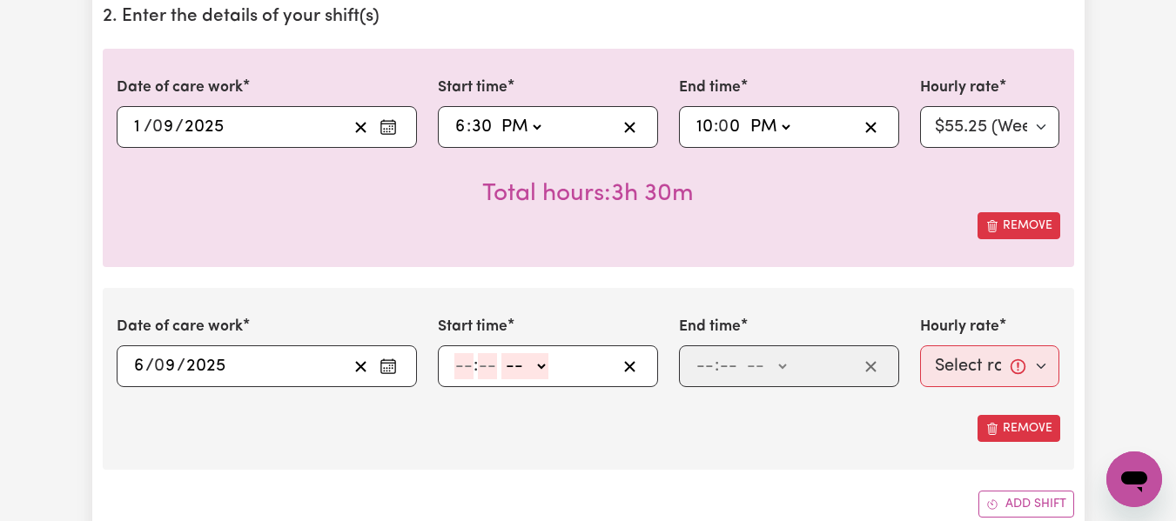  Describe the element at coordinates (588, 194) in the screenshot. I see `span: Total hours worked: 3 hours 30 minutes` at that location.